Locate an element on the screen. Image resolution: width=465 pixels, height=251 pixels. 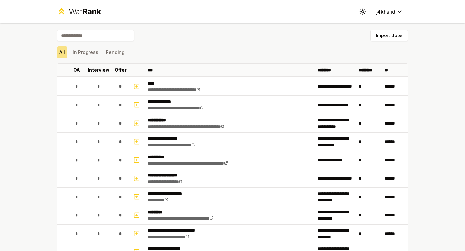
p: Offer is located at coordinates (120, 70).